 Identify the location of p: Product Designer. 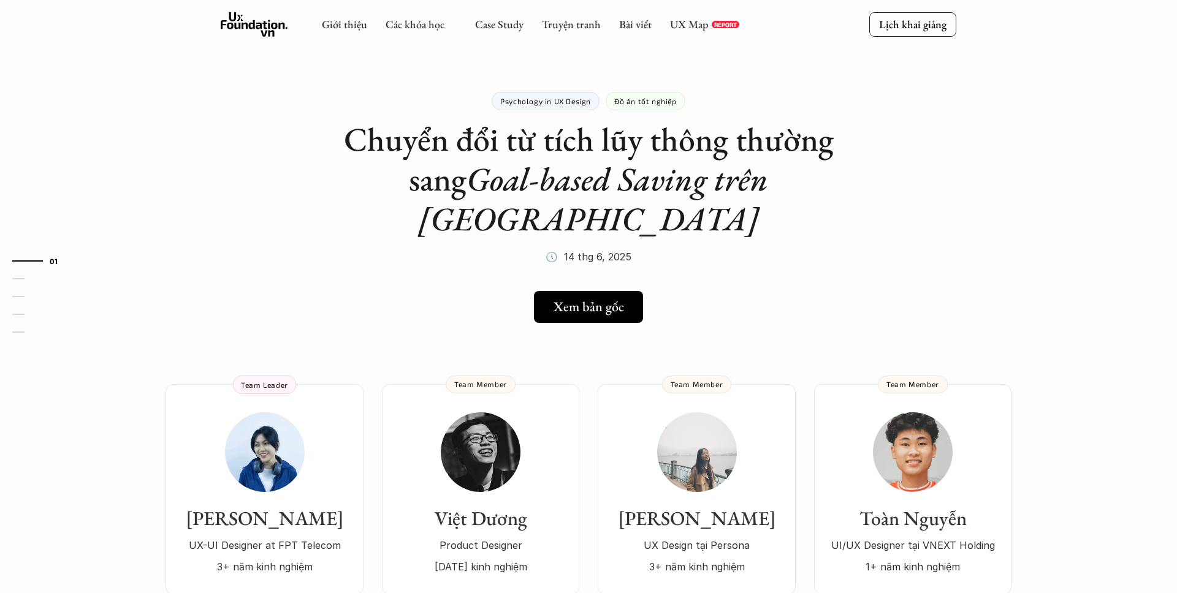
(481, 546).